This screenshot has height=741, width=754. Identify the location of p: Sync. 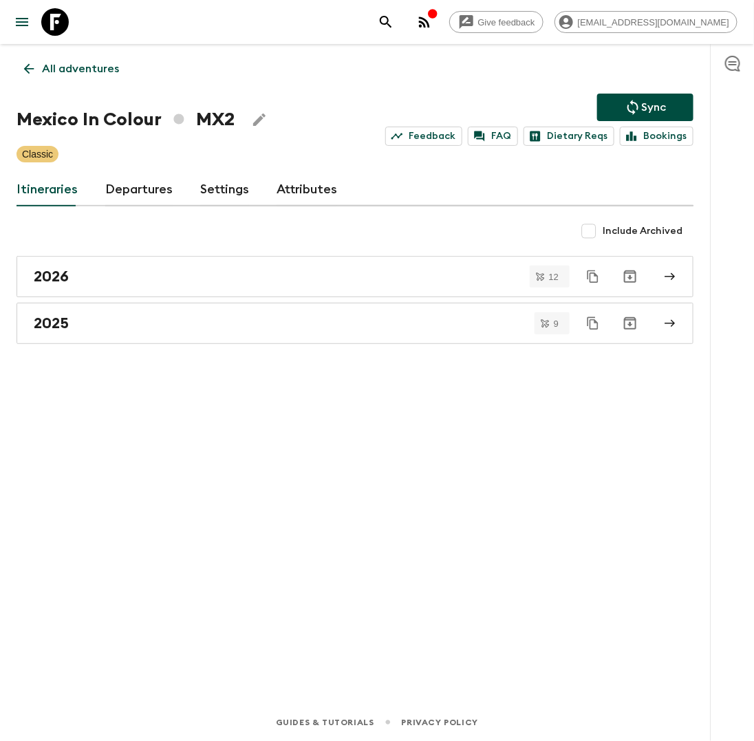
(654, 107).